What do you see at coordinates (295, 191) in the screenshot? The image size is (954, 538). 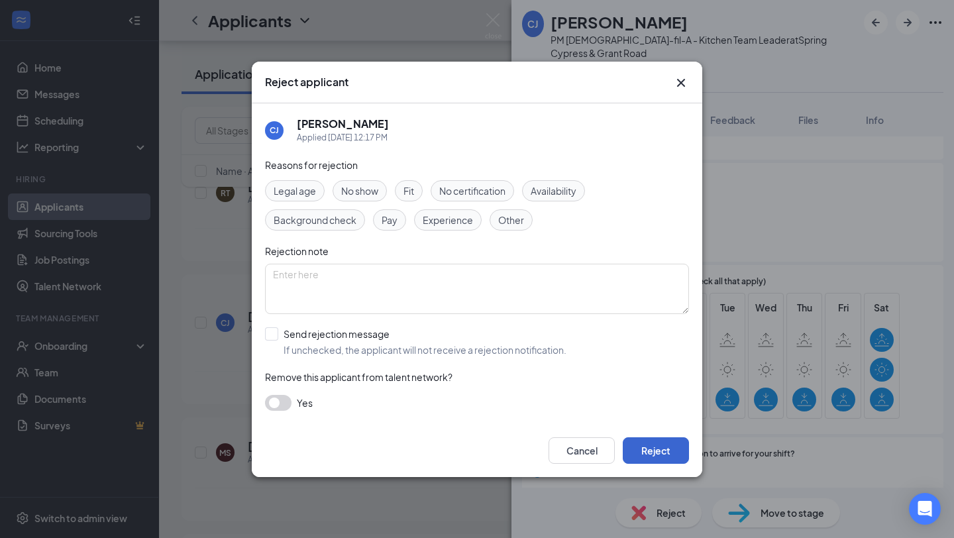 I see `span: Legal age` at bounding box center [295, 191].